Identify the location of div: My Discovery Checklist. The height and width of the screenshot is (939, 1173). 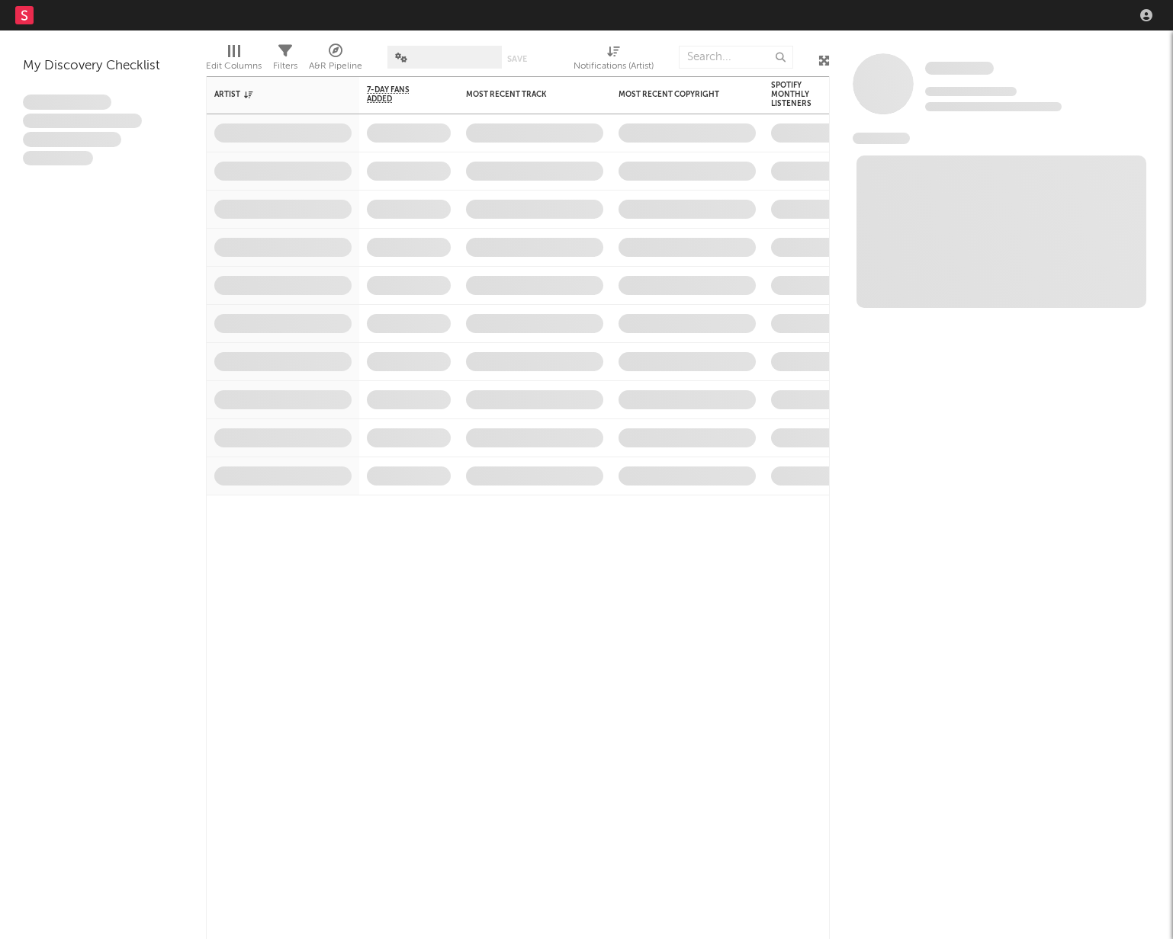
(103, 66).